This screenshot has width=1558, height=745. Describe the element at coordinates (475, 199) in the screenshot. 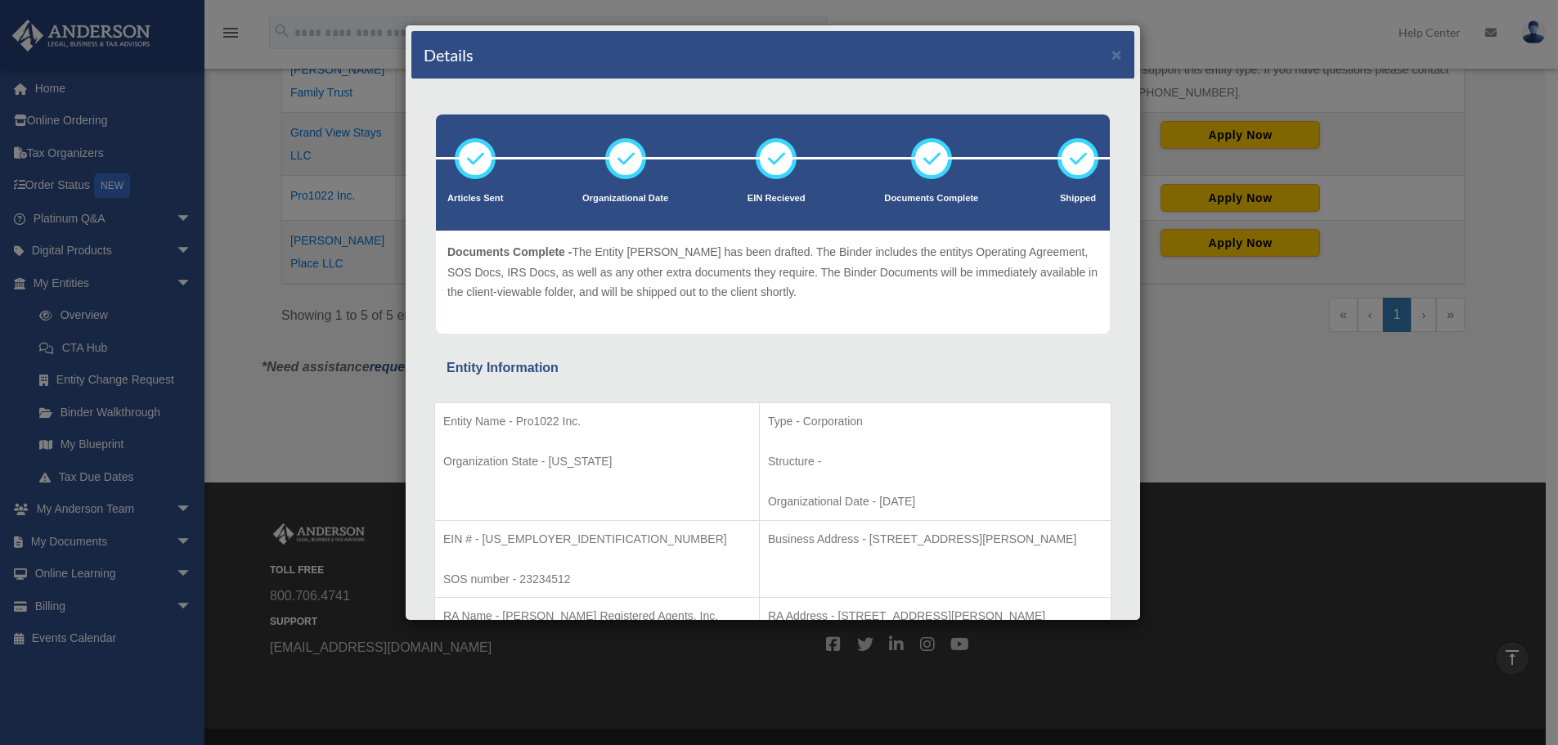

I see `p: Articles Sent` at that location.